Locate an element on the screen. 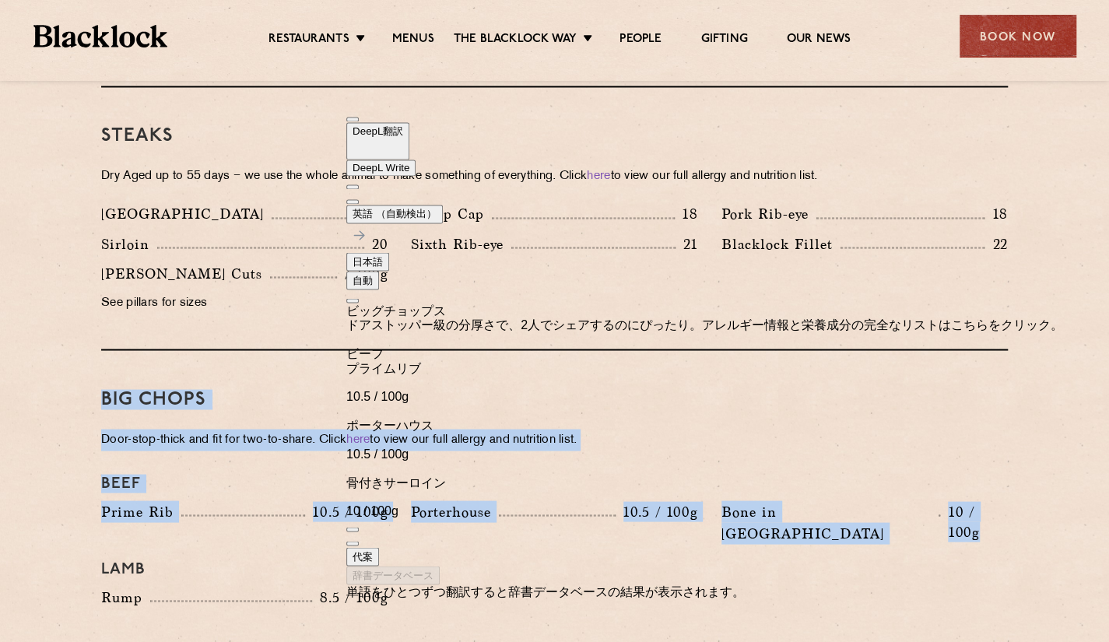 This screenshot has width=1109, height=642. p: 10.5 / 100g is located at coordinates (346, 511).